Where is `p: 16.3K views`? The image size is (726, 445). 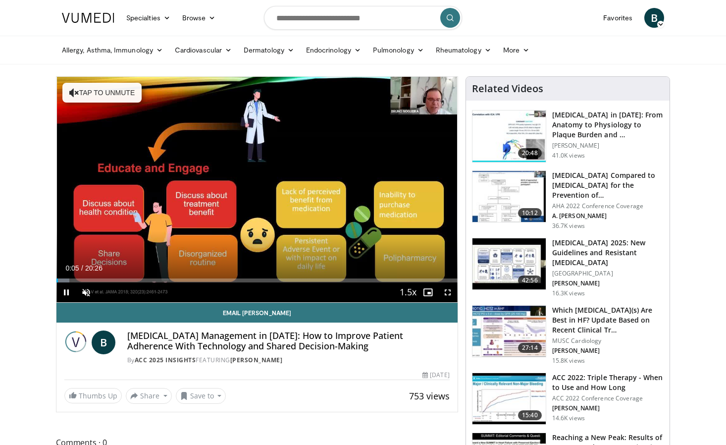 p: 16.3K views is located at coordinates (569, 293).